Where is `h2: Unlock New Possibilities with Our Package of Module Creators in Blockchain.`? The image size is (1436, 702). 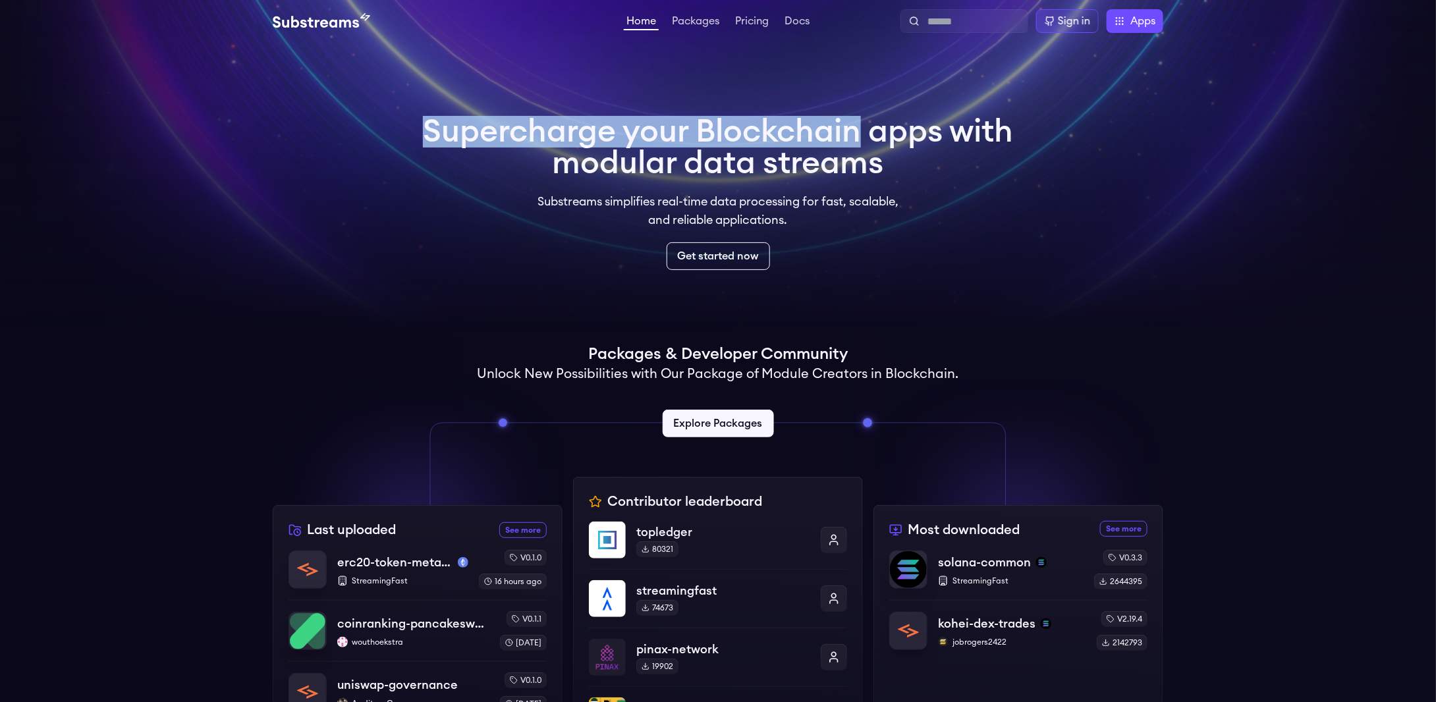
h2: Unlock New Possibilities with Our Package of Module Creators in Blockchain. is located at coordinates (718, 374).